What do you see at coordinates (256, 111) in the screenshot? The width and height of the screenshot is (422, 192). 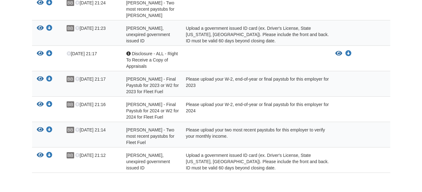 I see `div: Please upload your W-2, end-of-year or final paystub for this employer for 2024` at bounding box center [256, 111].